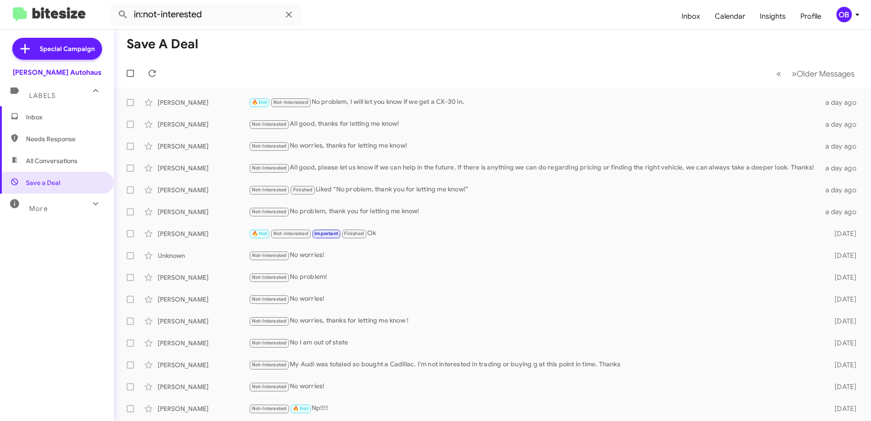 This screenshot has width=871, height=421. I want to click on div: No I am out of state, so click(534, 343).